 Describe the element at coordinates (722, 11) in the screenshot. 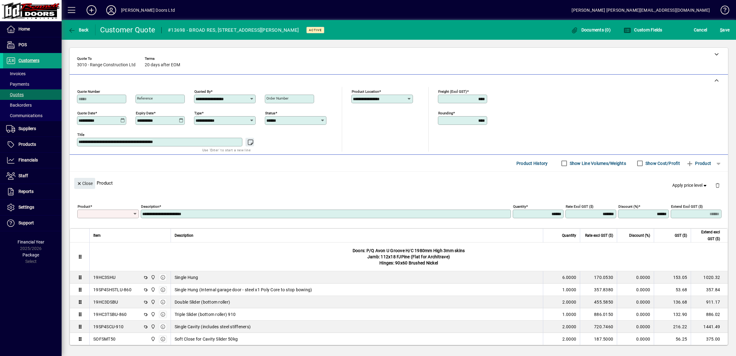

I see `a: Knowledge Base` at that location.